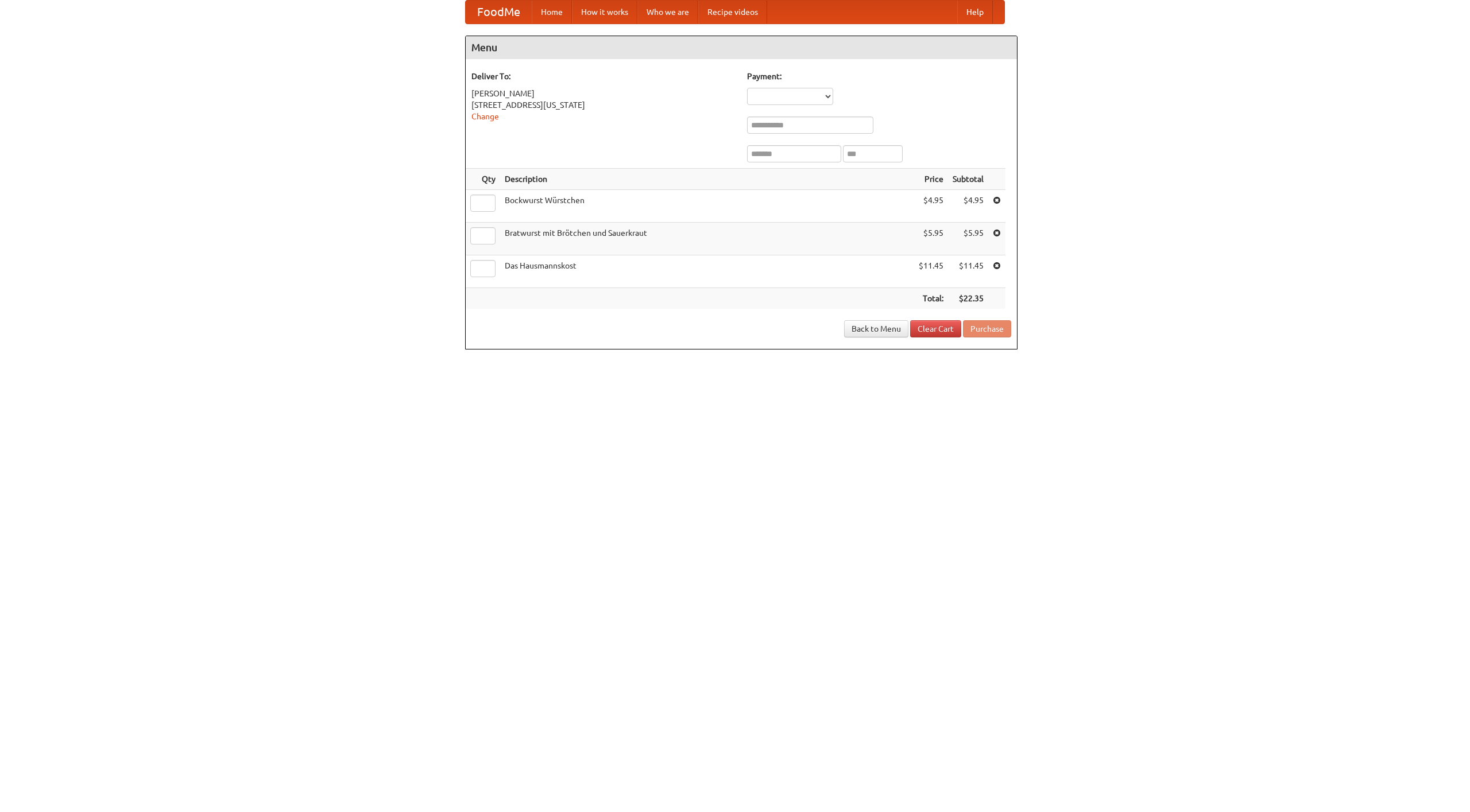  Describe the element at coordinates (742, 47) in the screenshot. I see `h4: Menu` at that location.